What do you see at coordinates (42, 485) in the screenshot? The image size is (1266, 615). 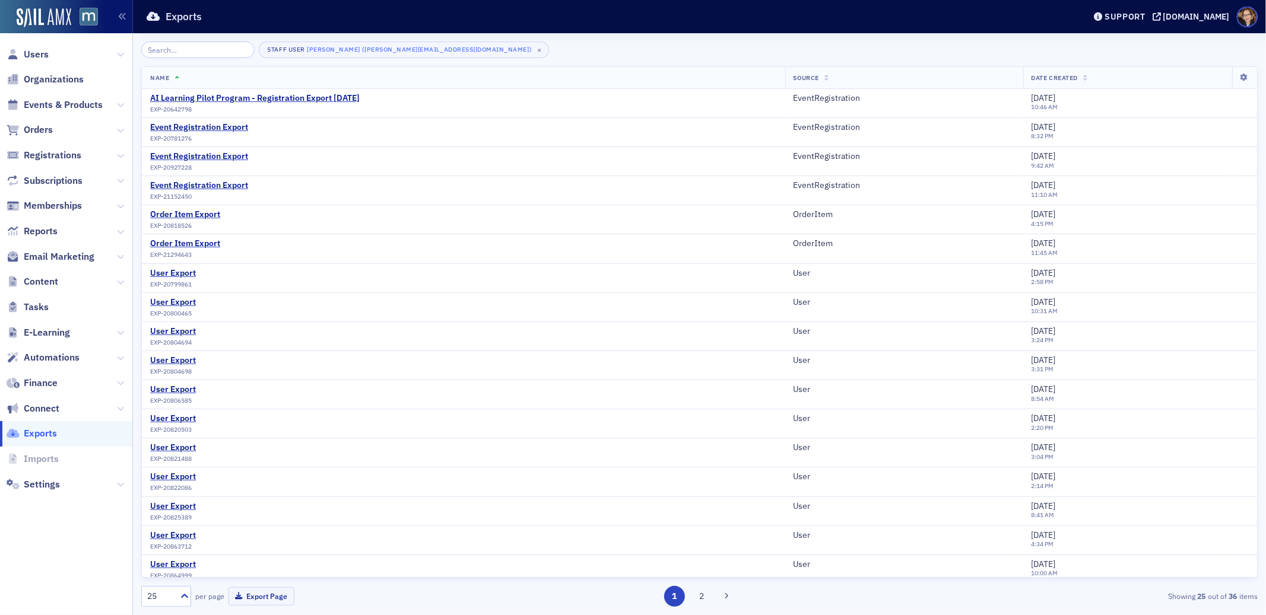 I see `span: Settings` at bounding box center [42, 485].